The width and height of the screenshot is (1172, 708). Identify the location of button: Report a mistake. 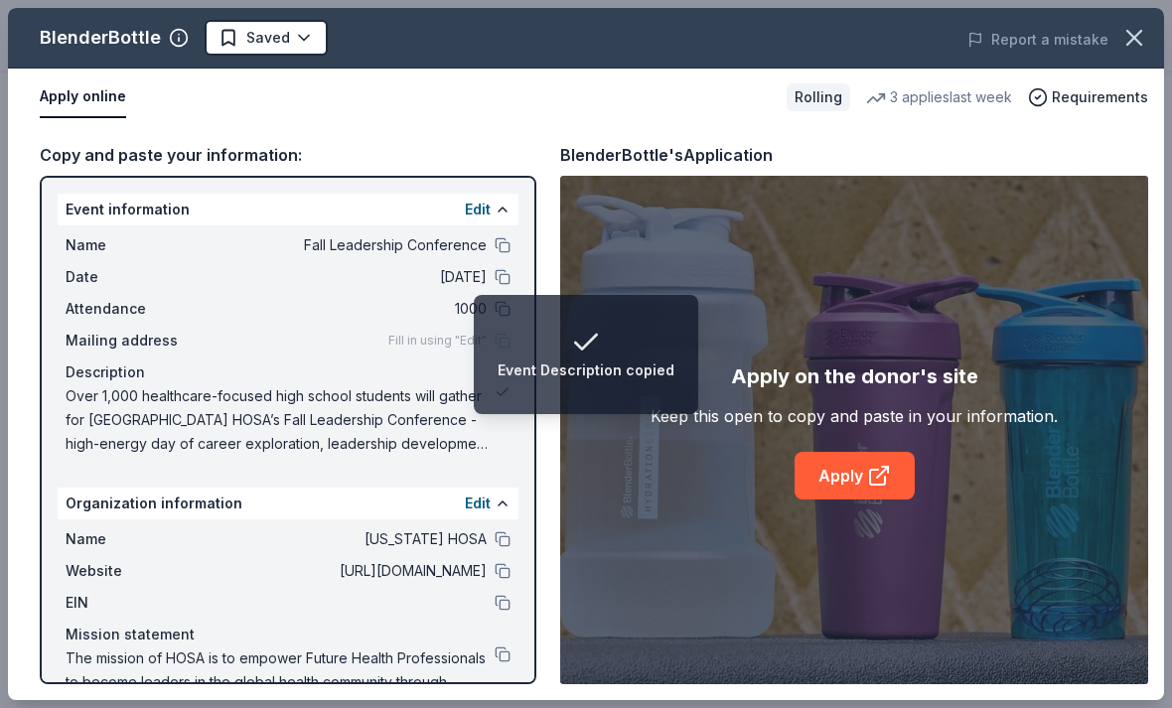
(1038, 40).